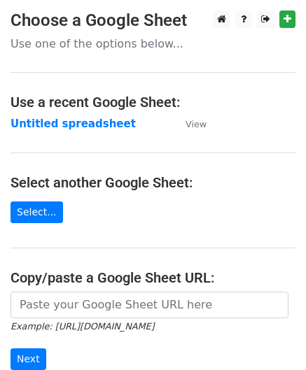  I want to click on h4: Select another Google Sheet:, so click(153, 183).